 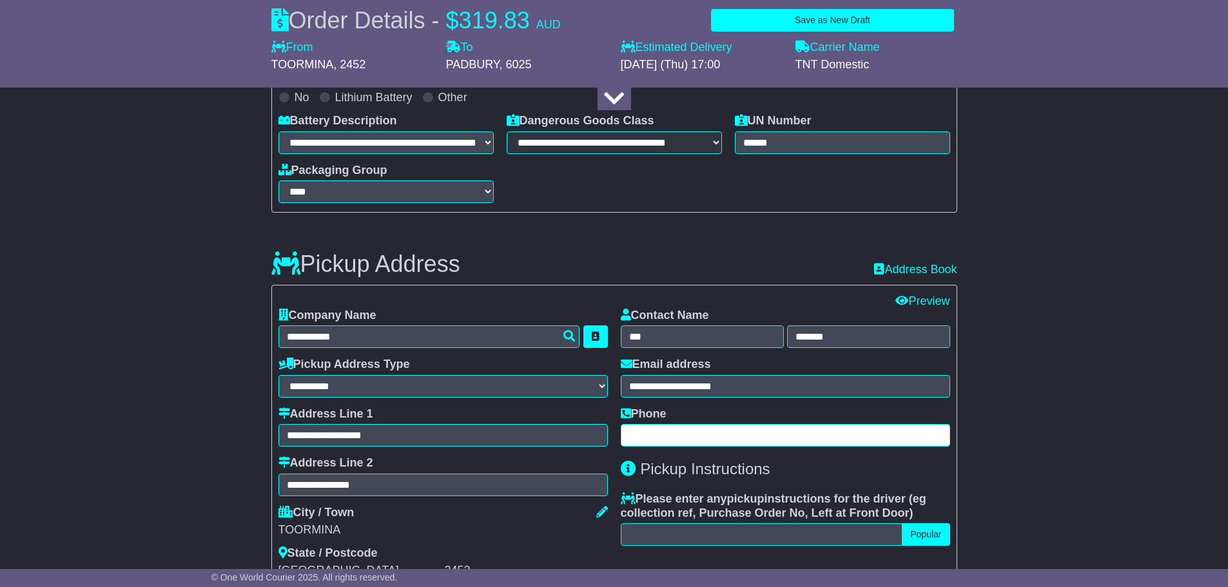 I want to click on span: eg collection ref, Purchase Order No, Left at Front Door, so click(x=774, y=506).